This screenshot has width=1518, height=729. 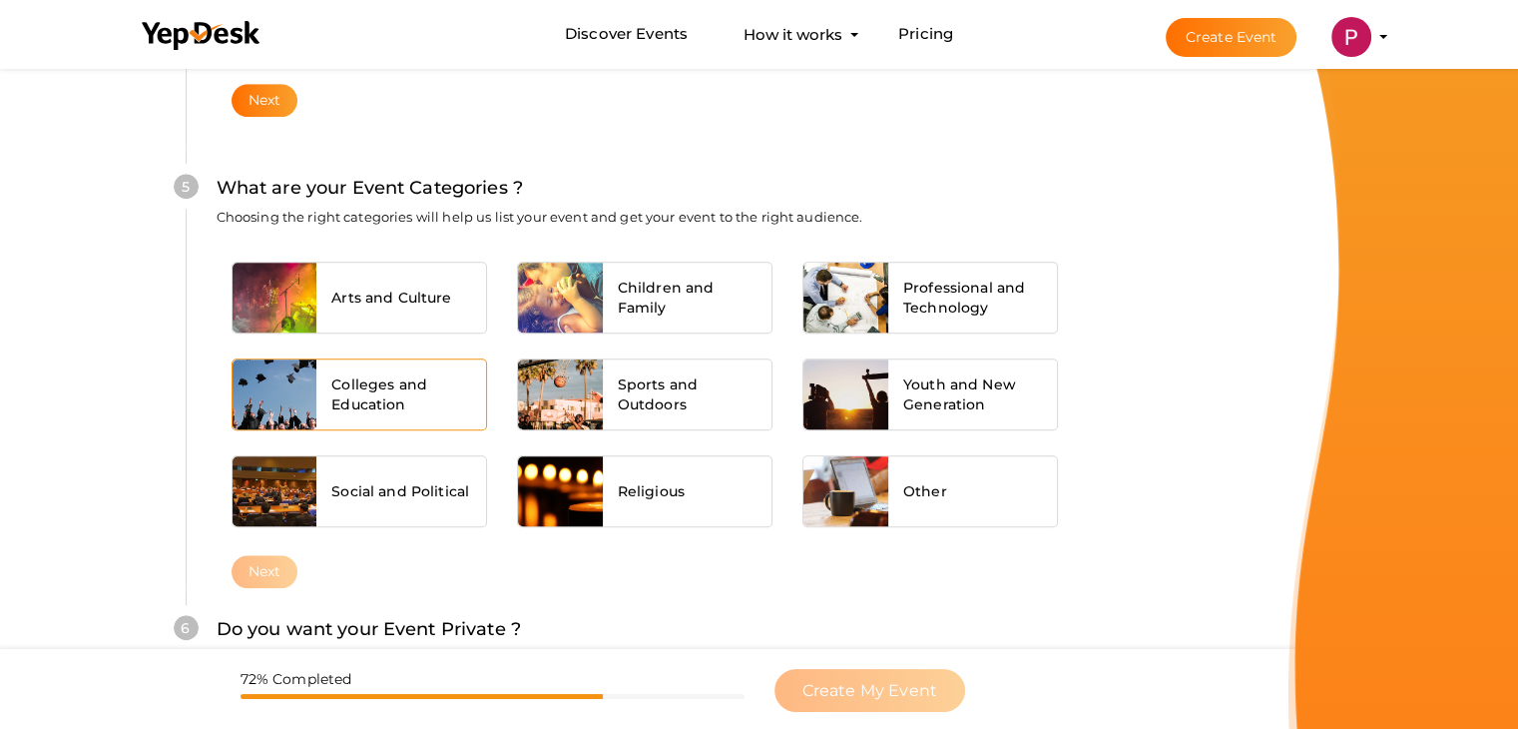 I want to click on span: Other, so click(x=925, y=491).